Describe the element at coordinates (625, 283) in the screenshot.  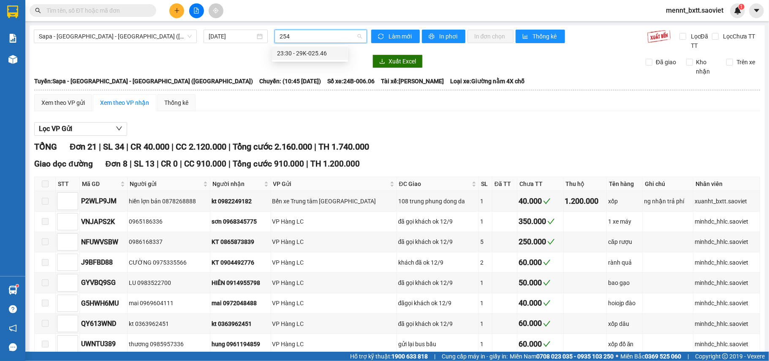
I see `div: bao gạo` at that location.